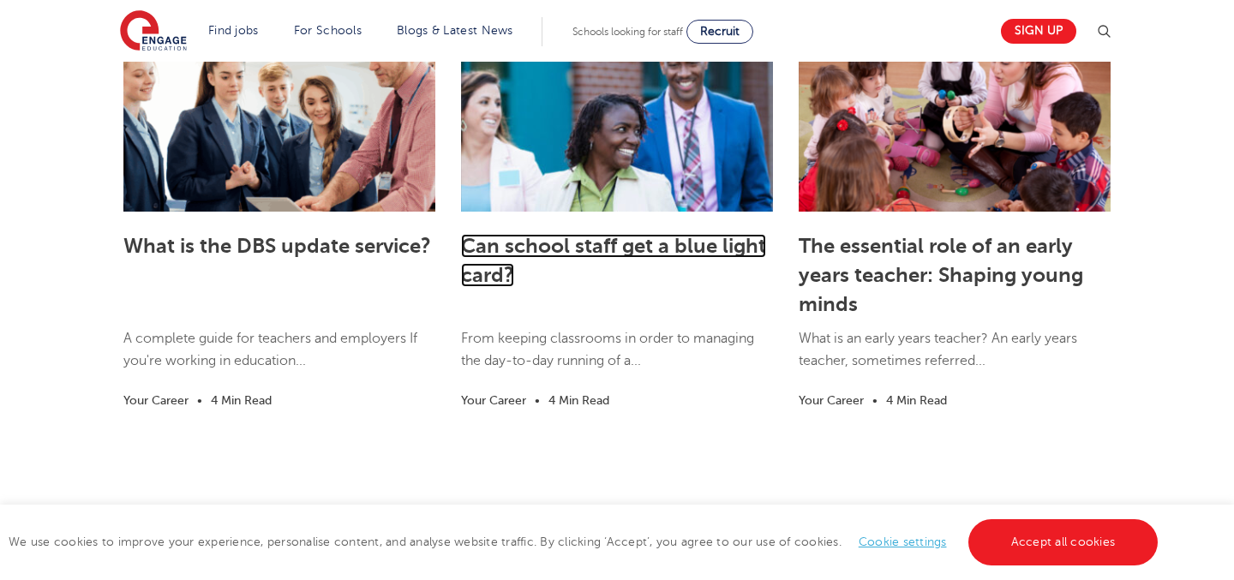  What do you see at coordinates (233, 30) in the screenshot?
I see `a: Find jobs` at bounding box center [233, 30].